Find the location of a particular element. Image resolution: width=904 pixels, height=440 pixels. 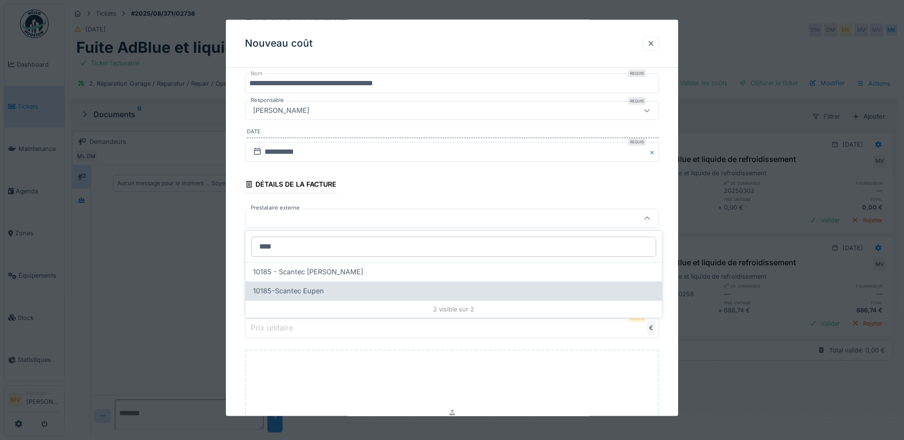

label: Date is located at coordinates (453, 133).